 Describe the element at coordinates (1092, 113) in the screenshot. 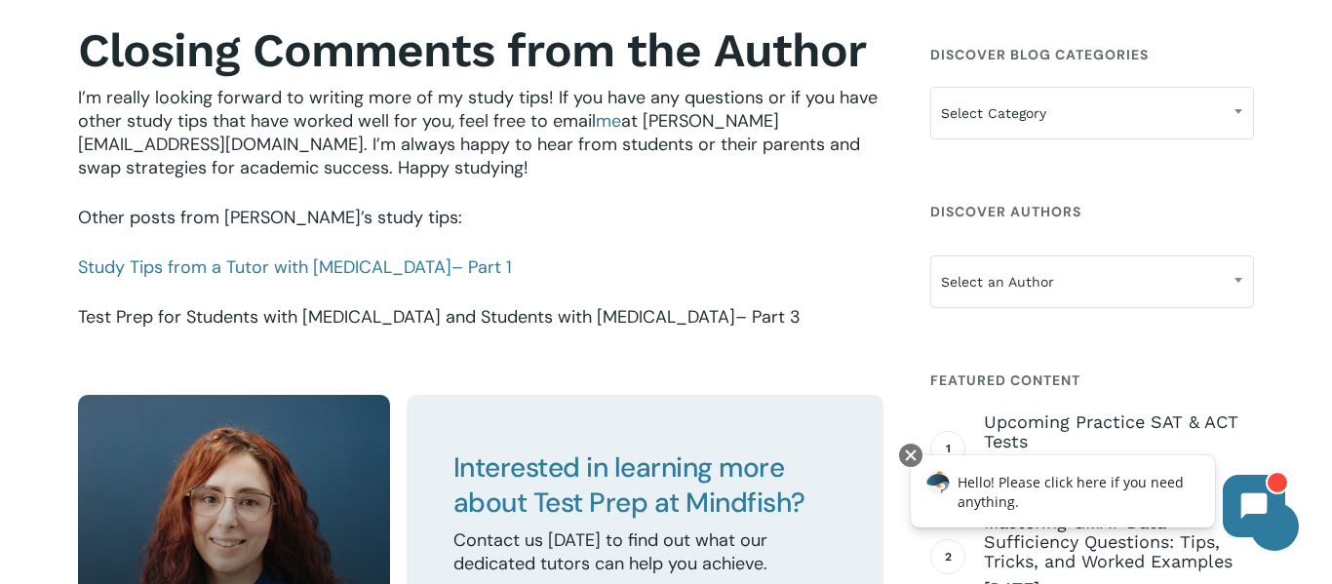

I see `span: Select Category` at that location.